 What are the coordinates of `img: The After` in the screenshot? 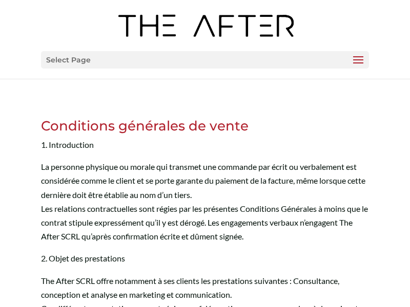 It's located at (205, 26).